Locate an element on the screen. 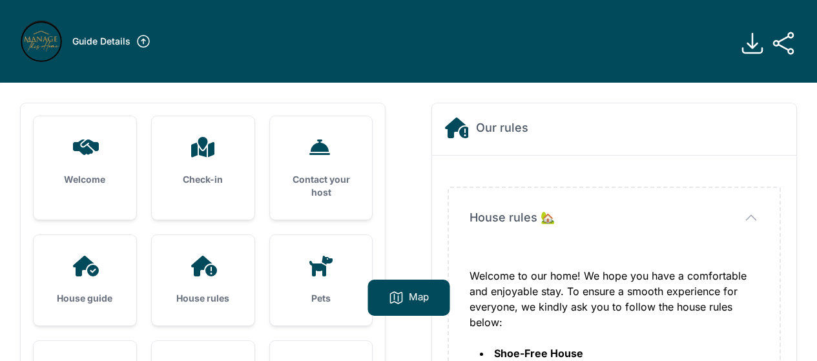 The image size is (817, 361). a: Welcome is located at coordinates (85, 161).